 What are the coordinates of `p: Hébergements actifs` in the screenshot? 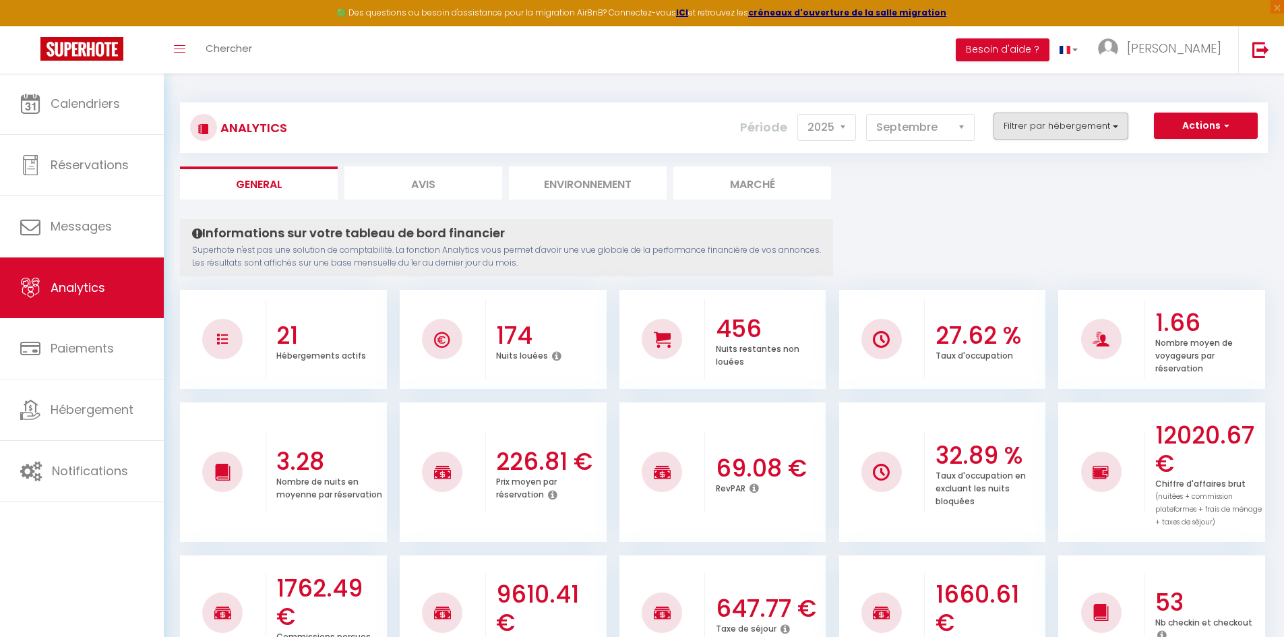 It's located at (321, 354).